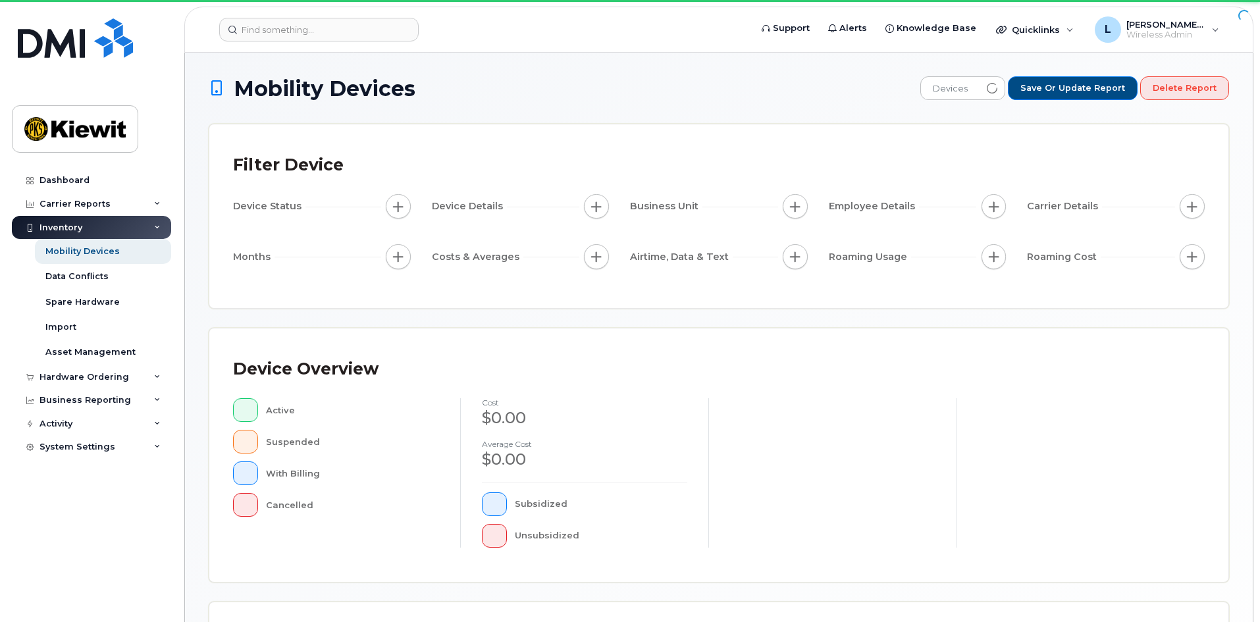 This screenshot has width=1260, height=622. I want to click on span: Carrier Details, so click(1065, 206).